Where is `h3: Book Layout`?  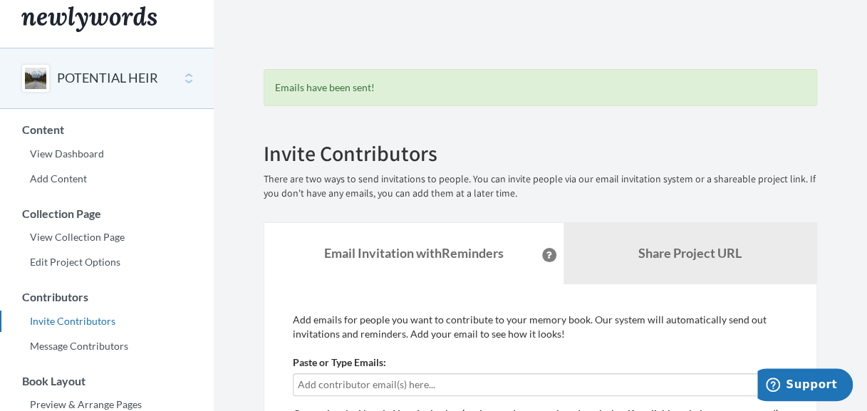 h3: Book Layout is located at coordinates (107, 381).